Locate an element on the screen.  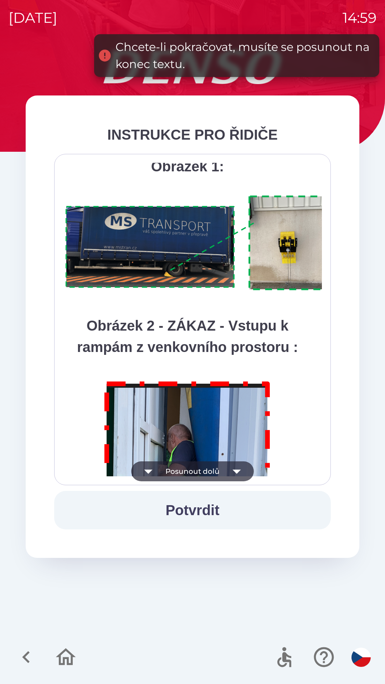
strong: Obrázek 1: is located at coordinates (187, 166).